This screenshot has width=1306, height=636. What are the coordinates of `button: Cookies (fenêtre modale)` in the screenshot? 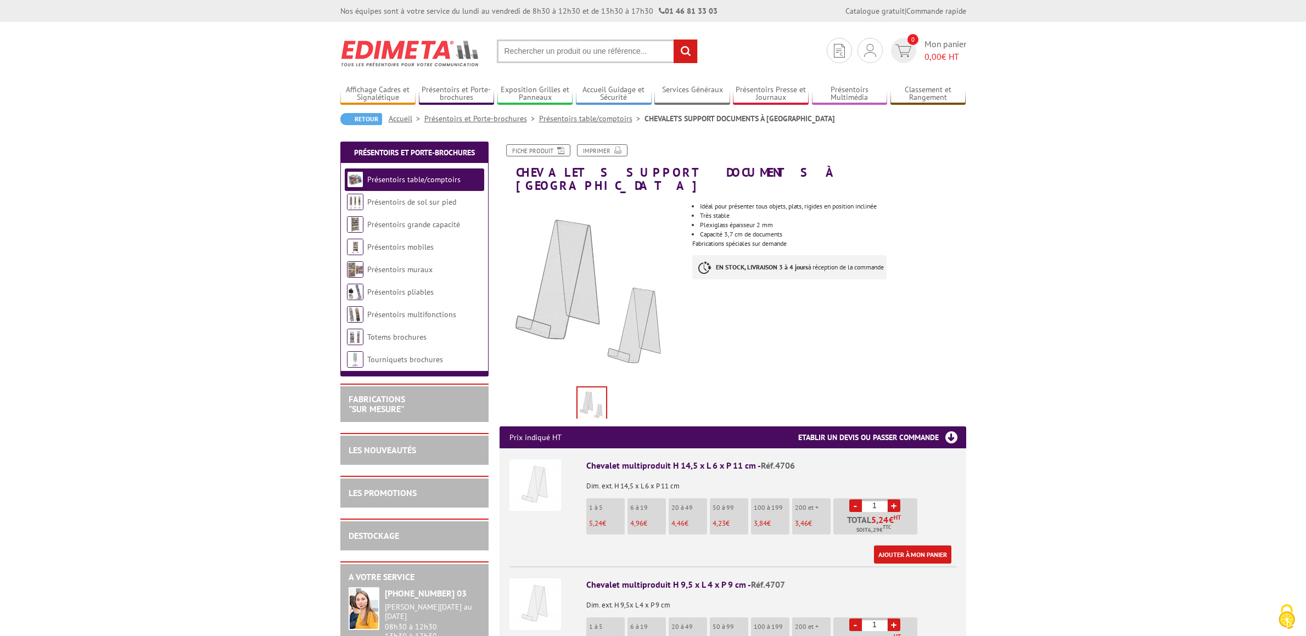 It's located at (1287, 618).